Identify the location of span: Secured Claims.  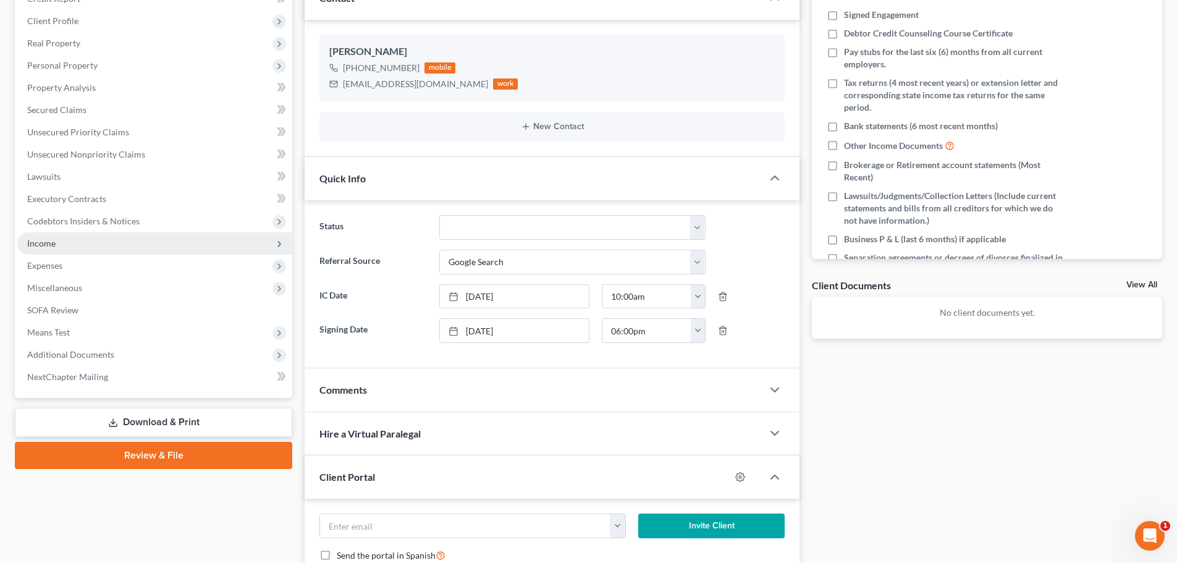
(57, 109).